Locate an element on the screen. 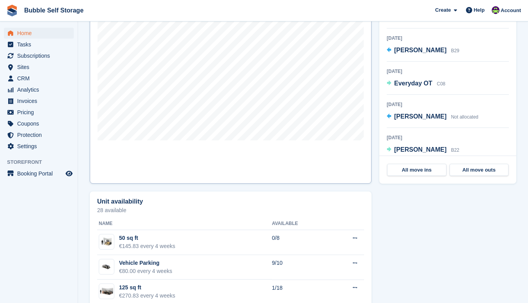 The width and height of the screenshot is (528, 303). h2: Unit availability is located at coordinates (120, 202).